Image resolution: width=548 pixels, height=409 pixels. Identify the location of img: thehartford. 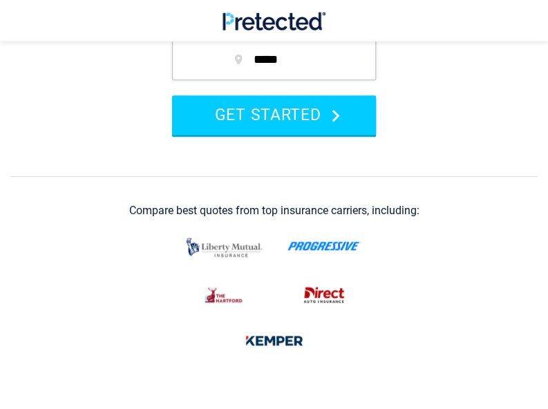
(224, 295).